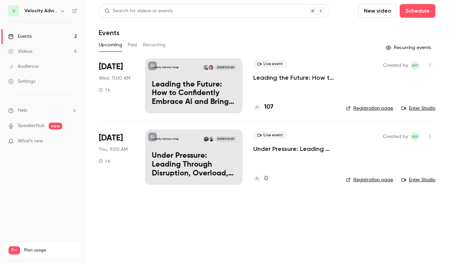 Image resolution: width=449 pixels, height=263 pixels. I want to click on img: Amanda Nichols, so click(206, 139).